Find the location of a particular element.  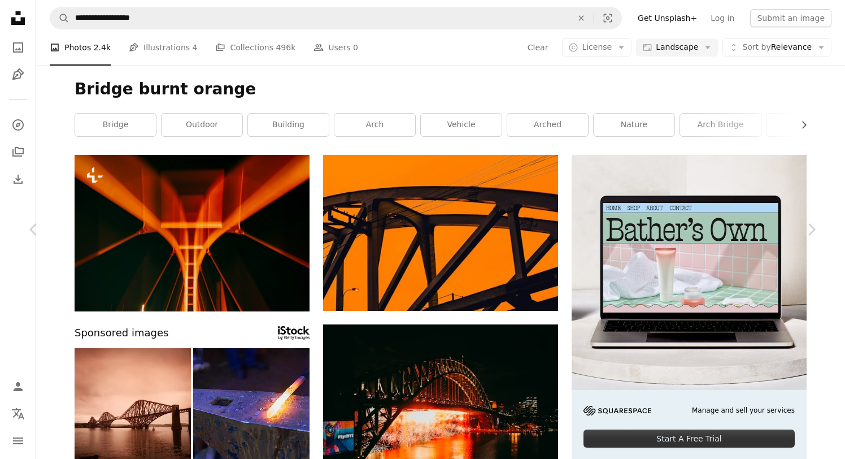

div: Start A Free Trial is located at coordinates (689, 438).